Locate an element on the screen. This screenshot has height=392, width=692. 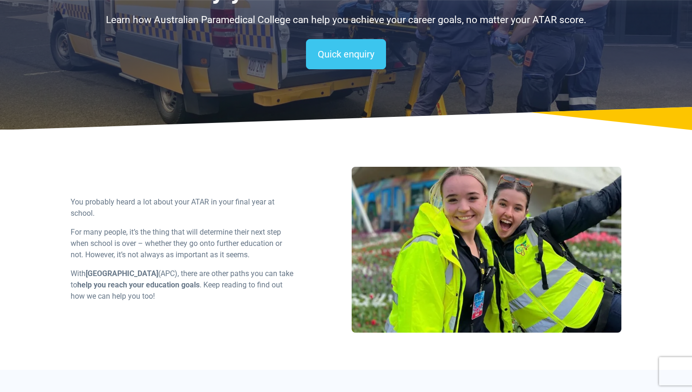
p: For many people, it’s the thing that will determine their next step when school is over – whether... is located at coordinates (182, 243).